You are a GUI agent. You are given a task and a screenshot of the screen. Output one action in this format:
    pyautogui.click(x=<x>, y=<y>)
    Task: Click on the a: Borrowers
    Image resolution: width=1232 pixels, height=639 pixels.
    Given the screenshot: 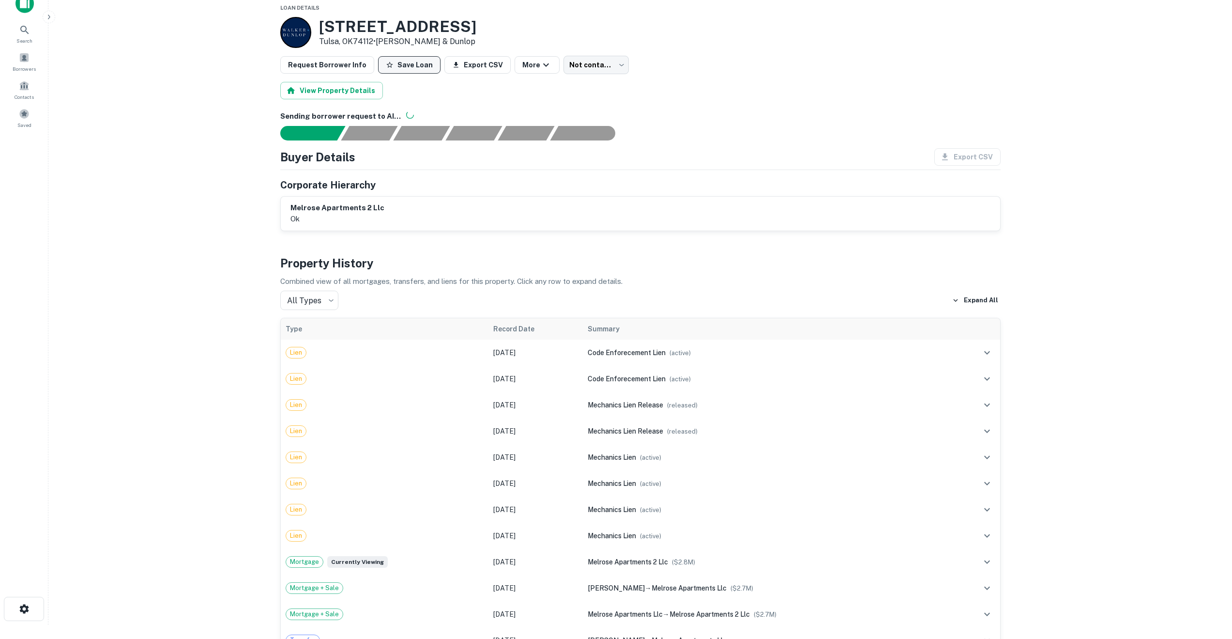 What is the action you would take?
    pyautogui.click(x=24, y=61)
    